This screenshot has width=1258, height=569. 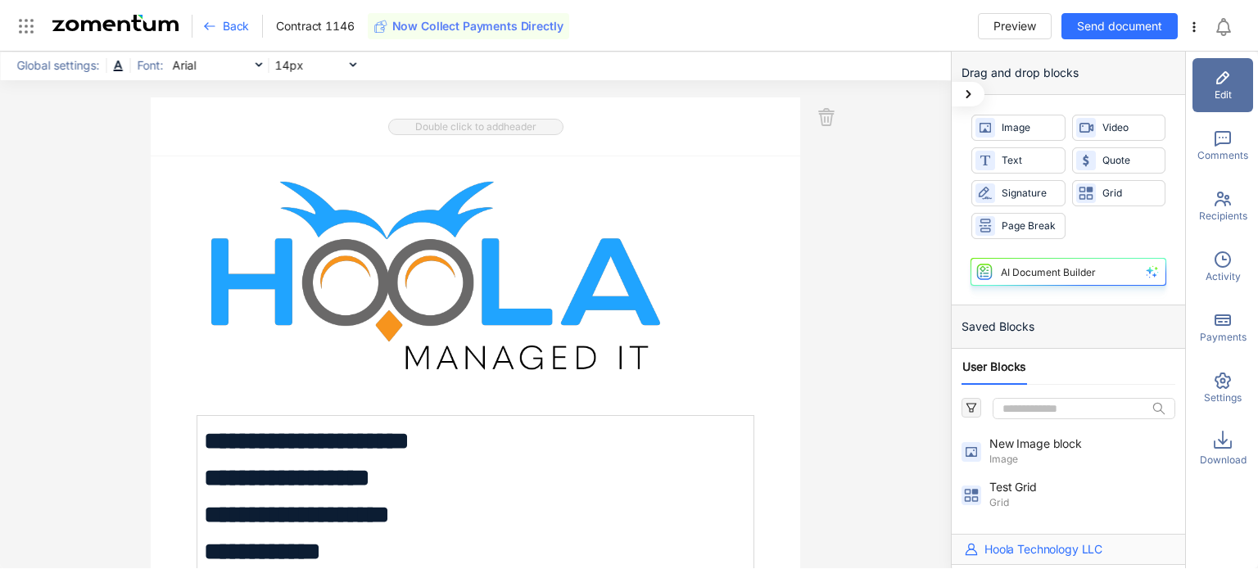 What do you see at coordinates (1222, 146) in the screenshot?
I see `div: Comments` at bounding box center [1222, 146].